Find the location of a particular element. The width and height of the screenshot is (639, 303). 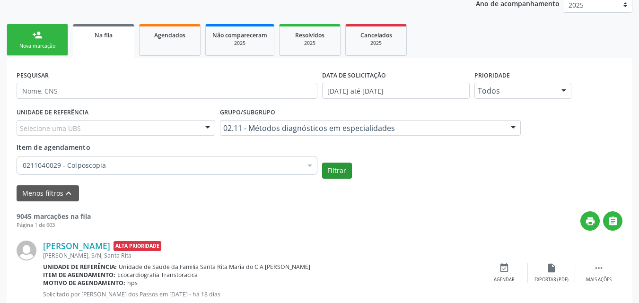

input: Selecione um intervalo is located at coordinates (396, 91).